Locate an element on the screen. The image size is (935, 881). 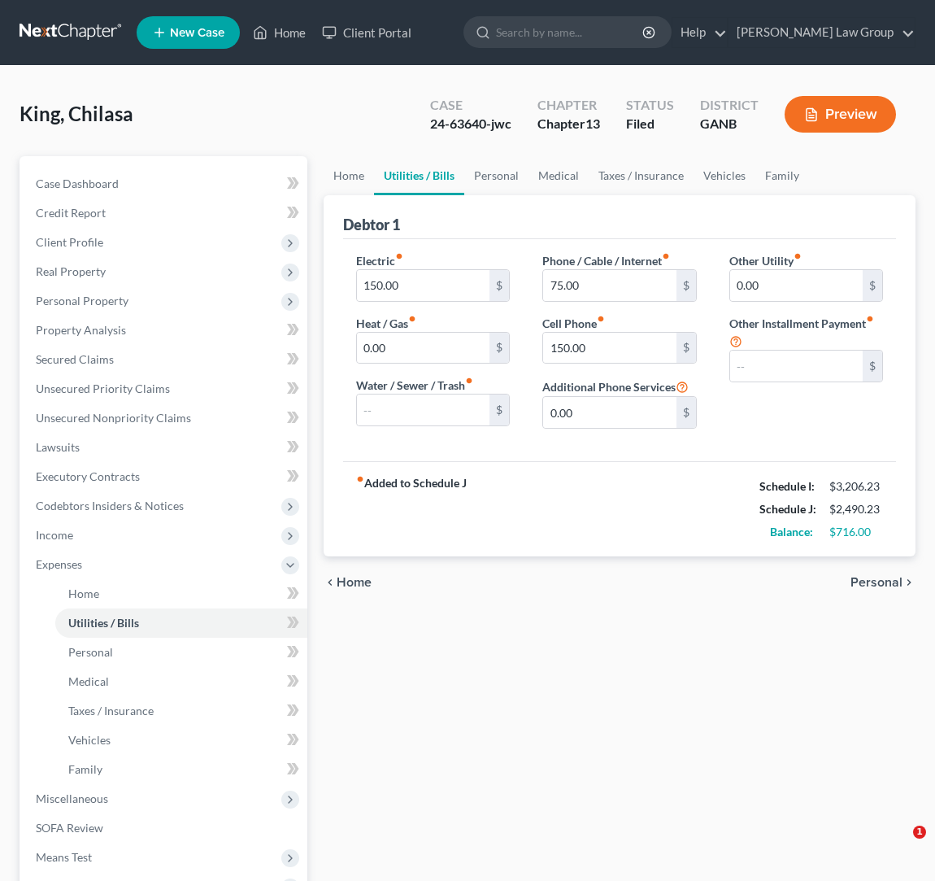
a: Property Analysis is located at coordinates (165, 330).